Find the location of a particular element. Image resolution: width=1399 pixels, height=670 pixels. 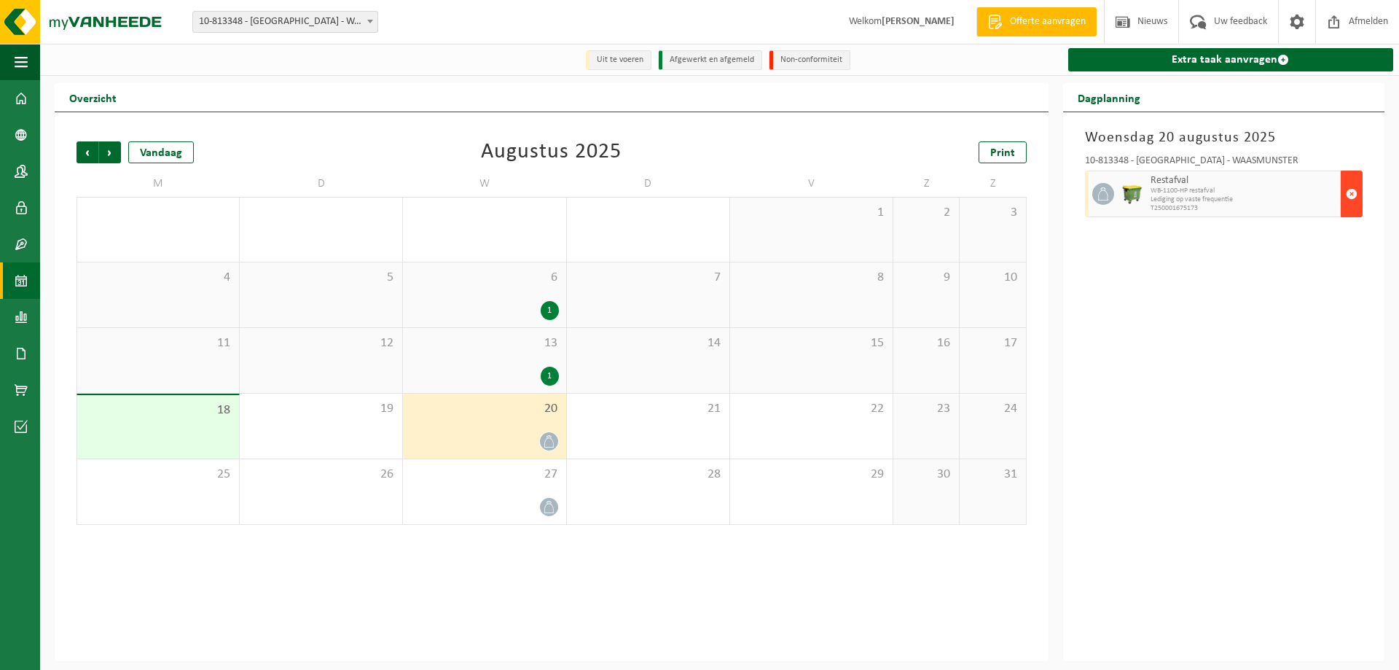

span: 14 is located at coordinates (648, 343).